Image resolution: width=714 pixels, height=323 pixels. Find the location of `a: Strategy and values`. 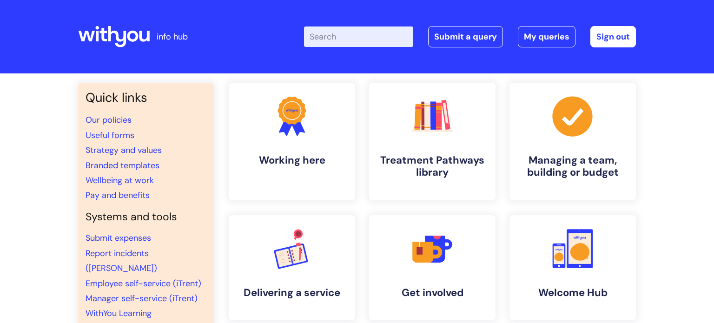

a: Strategy and values is located at coordinates (124, 150).